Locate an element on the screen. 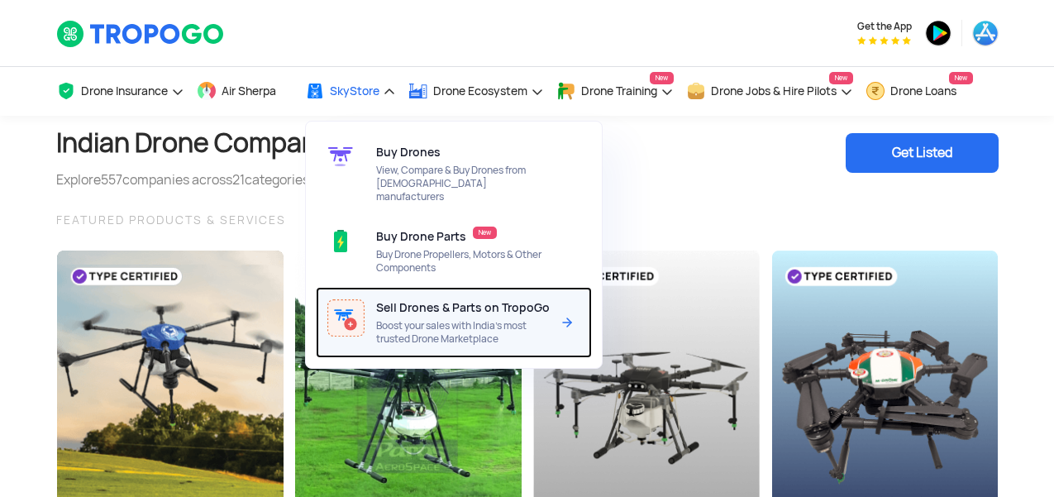 The image size is (1054, 497). span: 21 is located at coordinates (238, 179).